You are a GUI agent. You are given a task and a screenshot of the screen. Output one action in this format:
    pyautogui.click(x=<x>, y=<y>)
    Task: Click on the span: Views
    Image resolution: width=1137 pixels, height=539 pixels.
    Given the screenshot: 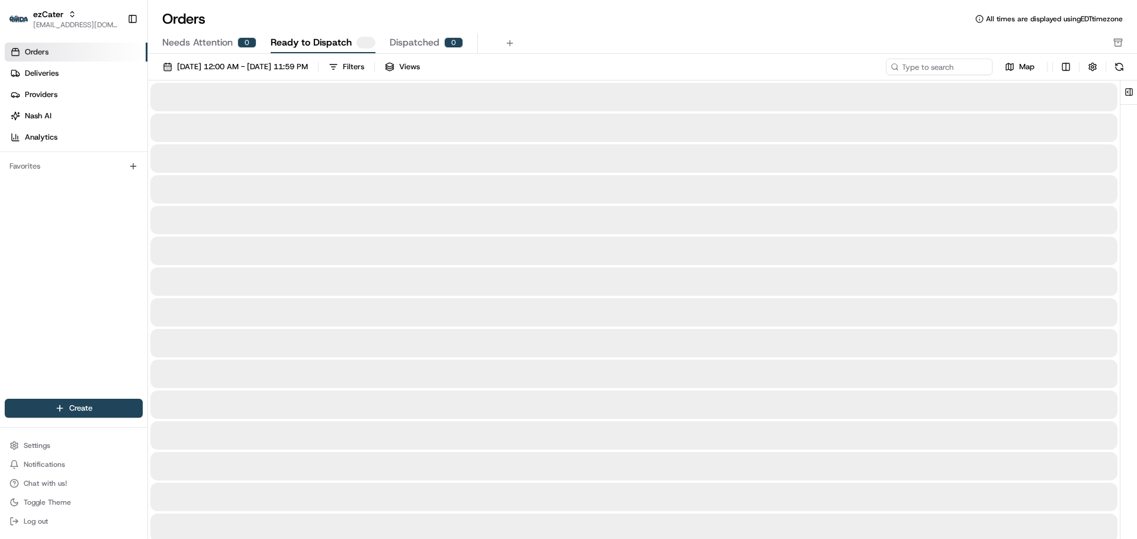 What is the action you would take?
    pyautogui.click(x=409, y=67)
    